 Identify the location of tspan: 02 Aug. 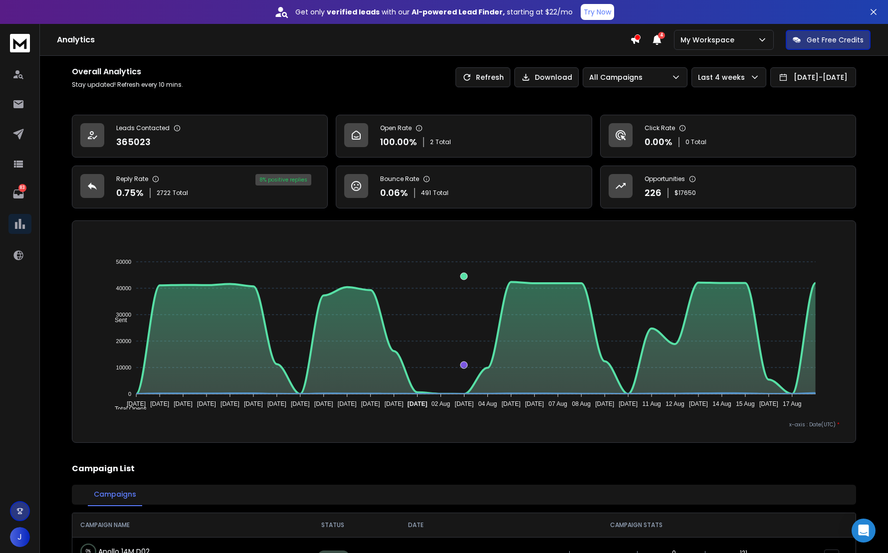
(441, 404).